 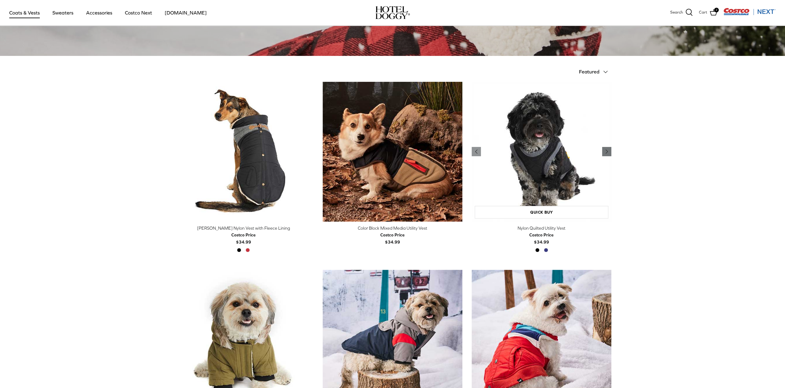 I want to click on span: Search, so click(x=677, y=12).